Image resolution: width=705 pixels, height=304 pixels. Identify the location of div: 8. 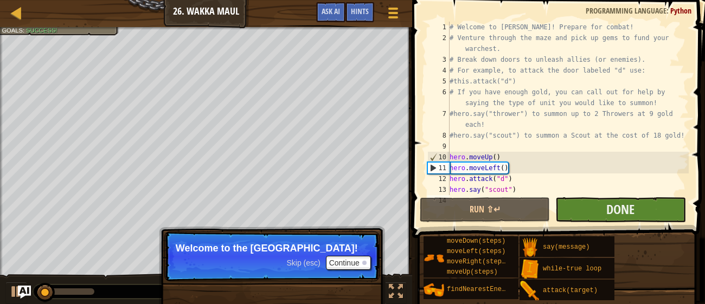
(438, 136).